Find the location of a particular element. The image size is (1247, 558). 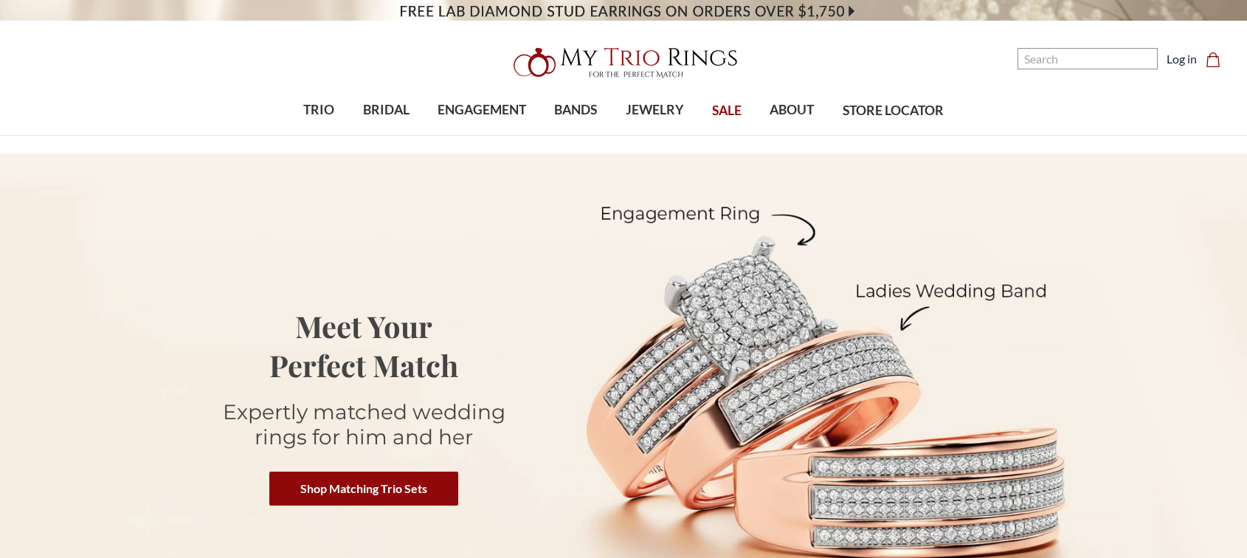

input: Search is located at coordinates (1088, 58).